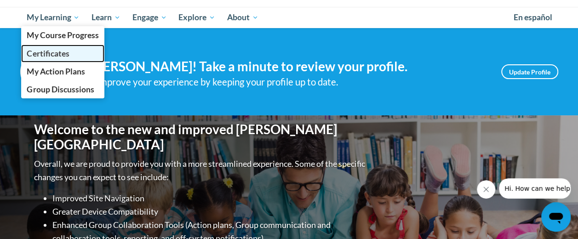 The image size is (578, 239). Describe the element at coordinates (530, 72) in the screenshot. I see `a: Update Profile` at that location.